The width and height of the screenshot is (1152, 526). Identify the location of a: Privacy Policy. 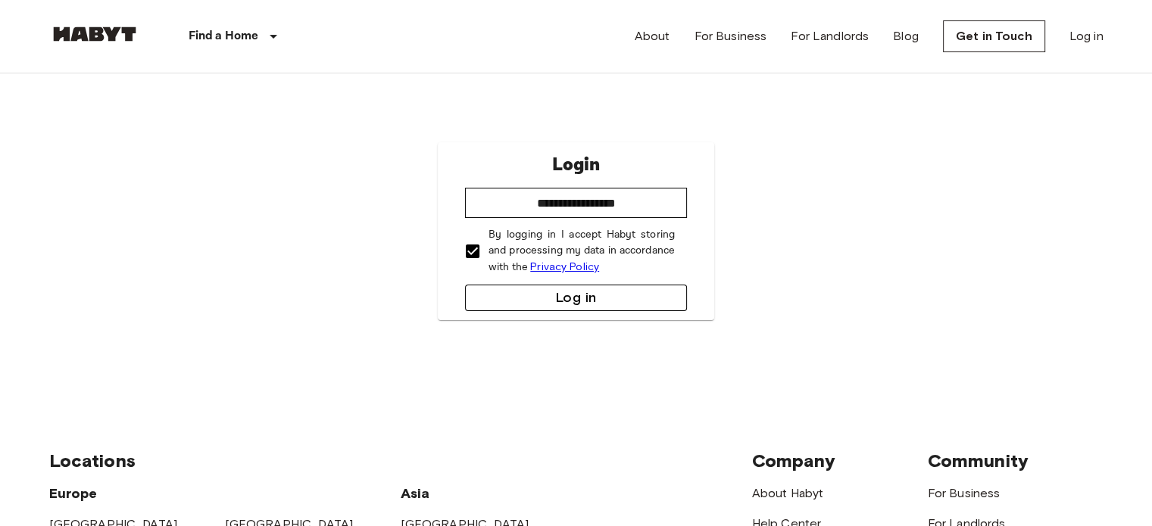
(564, 267).